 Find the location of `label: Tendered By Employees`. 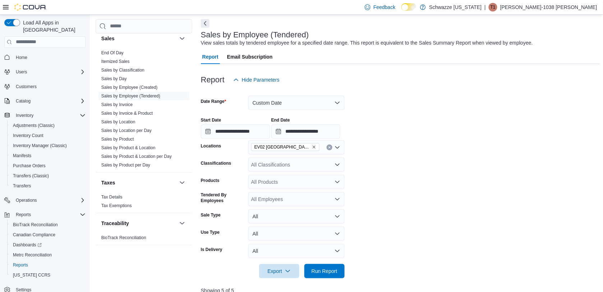

label: Tendered By Employees is located at coordinates (223, 198).